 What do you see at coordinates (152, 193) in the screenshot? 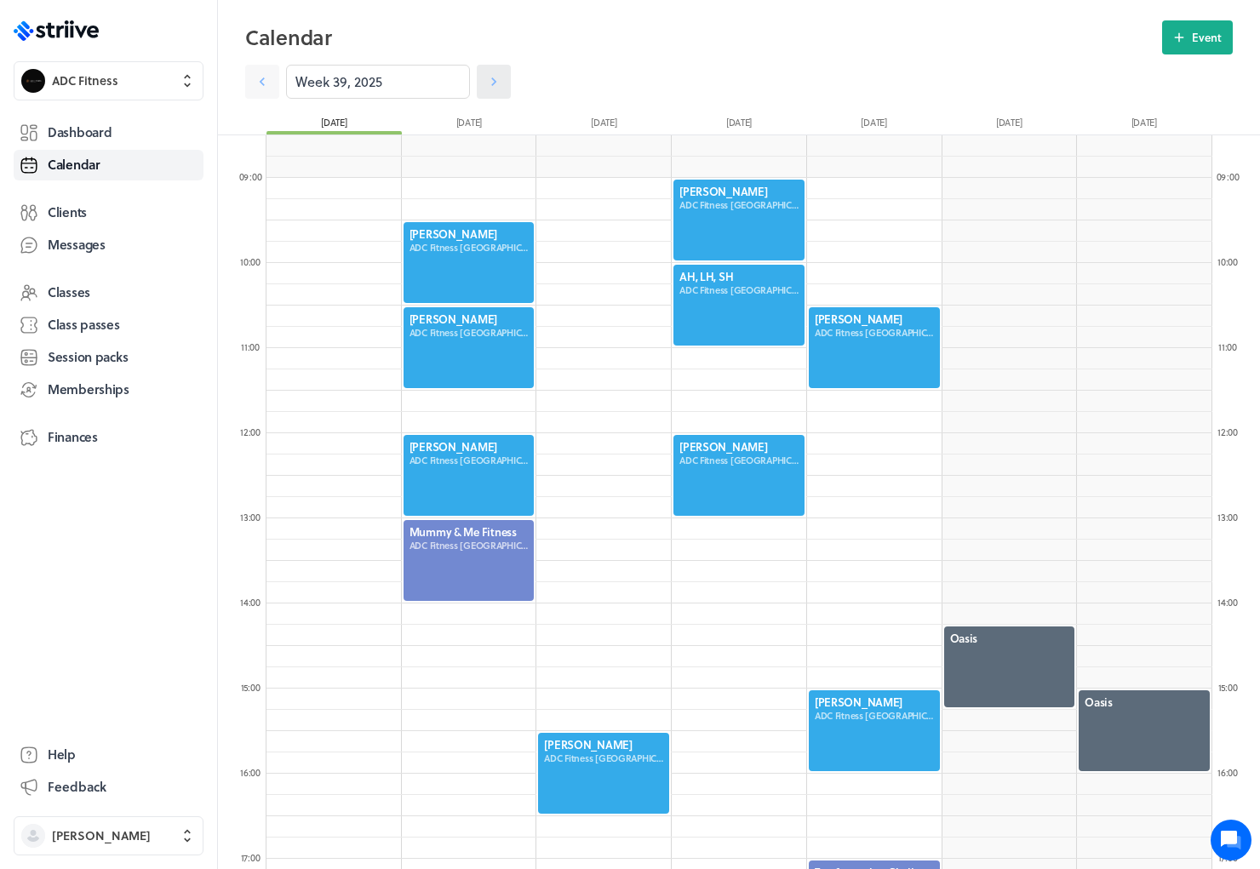
I see `h2: Recent conversations` at bounding box center [152, 193].